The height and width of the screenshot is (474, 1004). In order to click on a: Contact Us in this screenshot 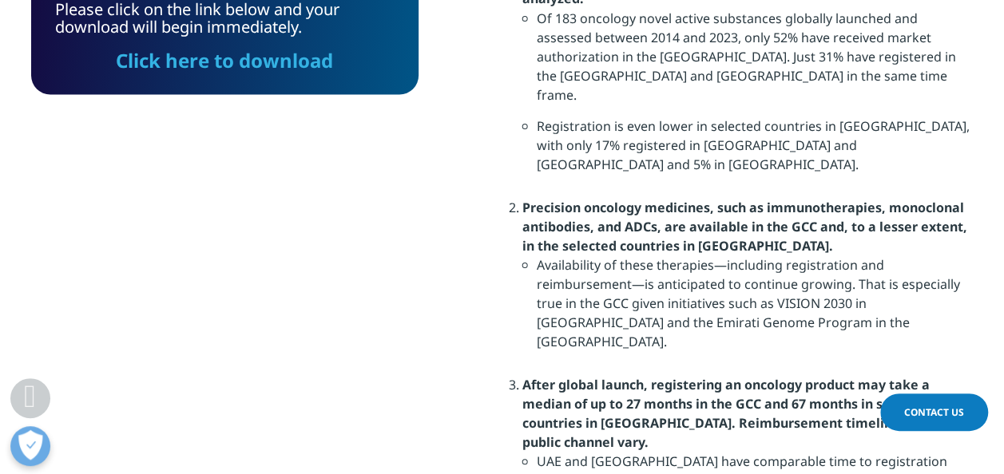, I will do `click(934, 412)`.